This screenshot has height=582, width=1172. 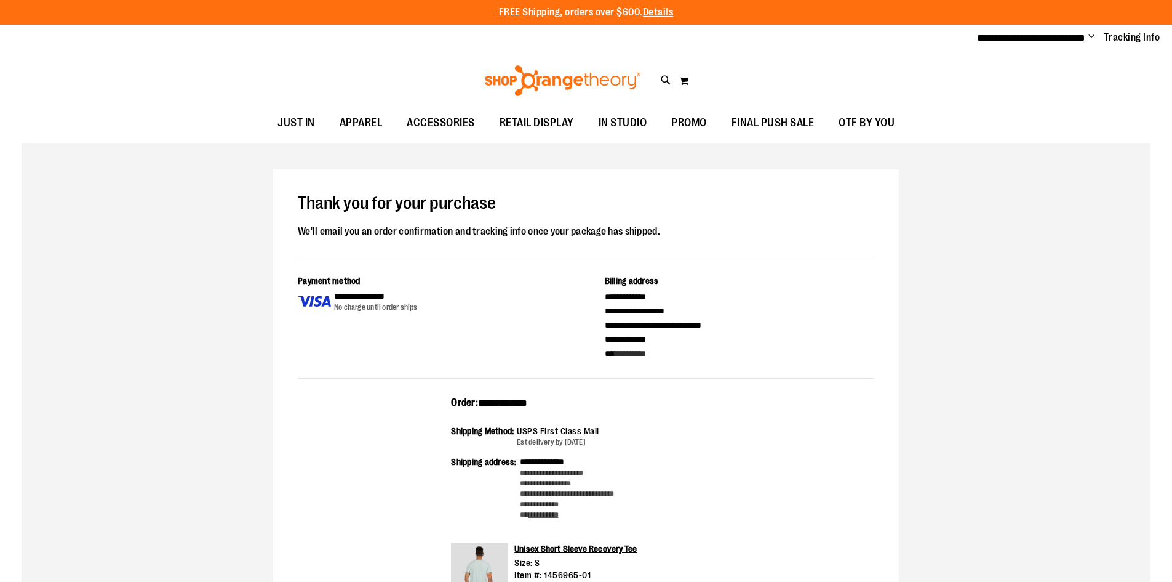 I want to click on a: Unisex Short Sleeve Recovery Tee, so click(x=575, y=548).